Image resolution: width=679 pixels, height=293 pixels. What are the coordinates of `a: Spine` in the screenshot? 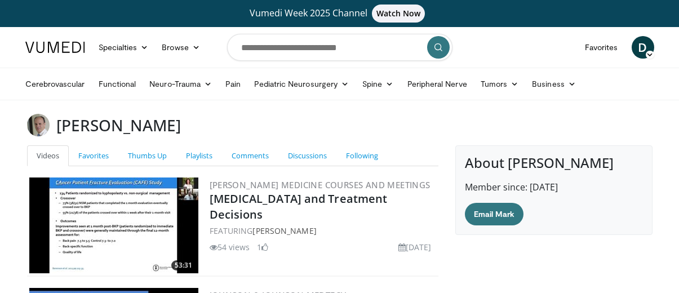 It's located at (378, 84).